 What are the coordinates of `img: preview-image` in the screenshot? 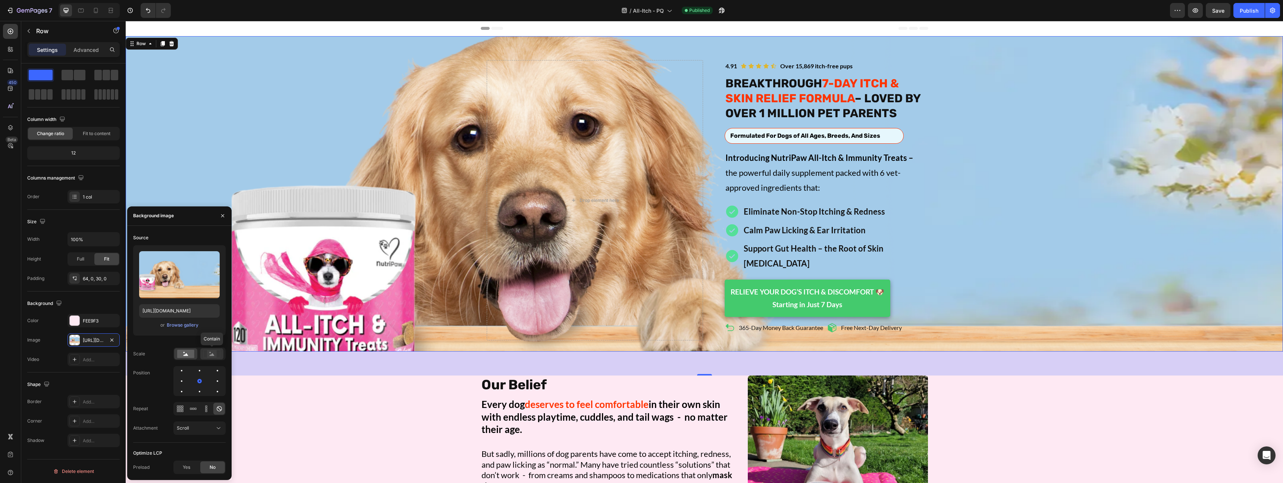 It's located at (179, 275).